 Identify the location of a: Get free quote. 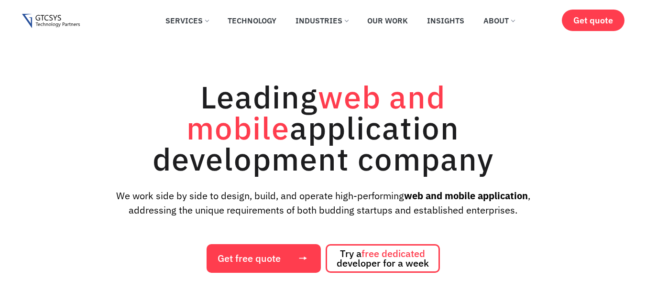
(264, 259).